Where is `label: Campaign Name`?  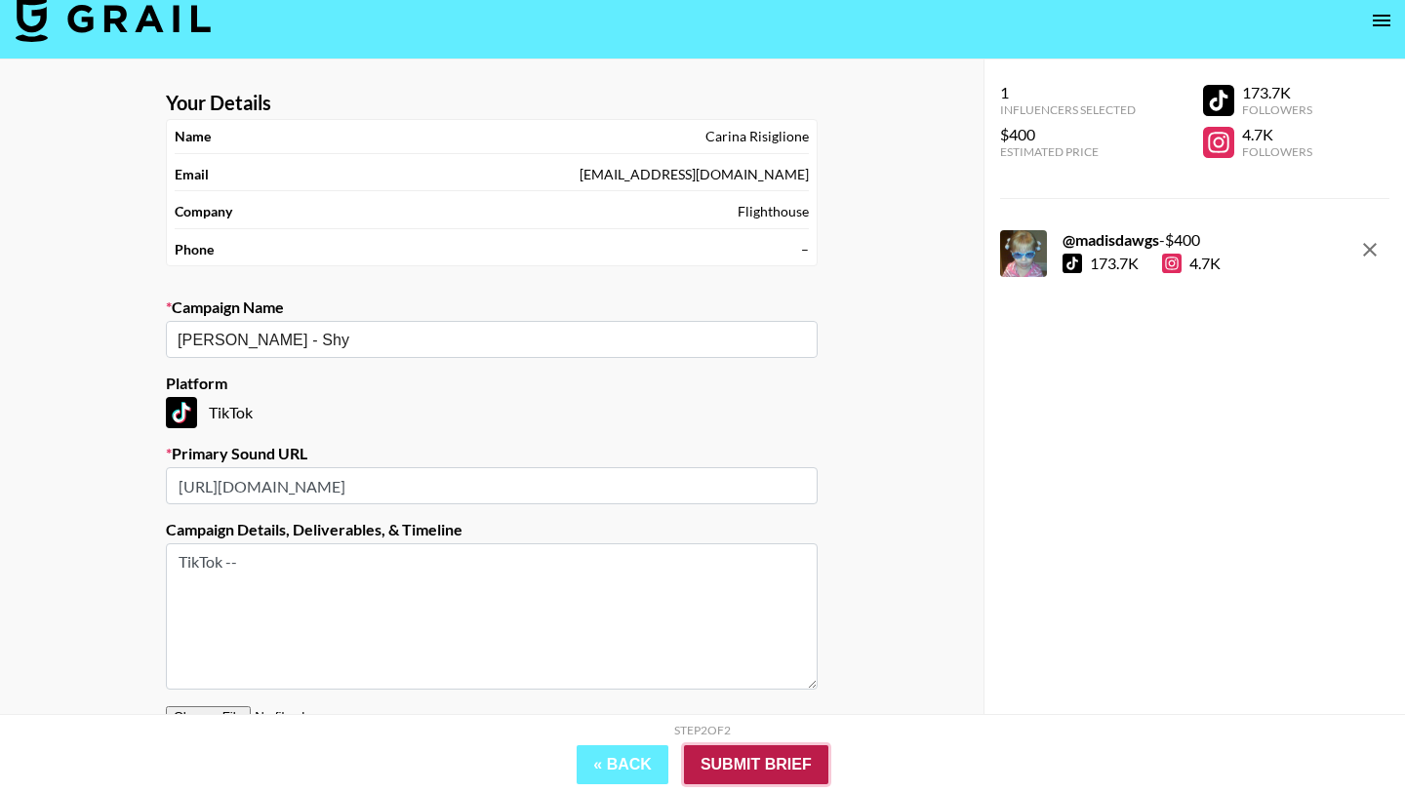
label: Campaign Name is located at coordinates (492, 307).